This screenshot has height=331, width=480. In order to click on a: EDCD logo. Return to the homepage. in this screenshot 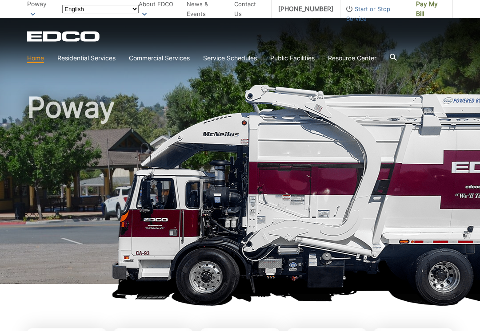, I will do `click(64, 36)`.